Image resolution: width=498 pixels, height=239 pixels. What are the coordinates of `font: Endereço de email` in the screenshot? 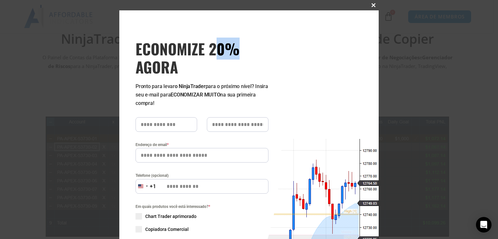 It's located at (151, 145).